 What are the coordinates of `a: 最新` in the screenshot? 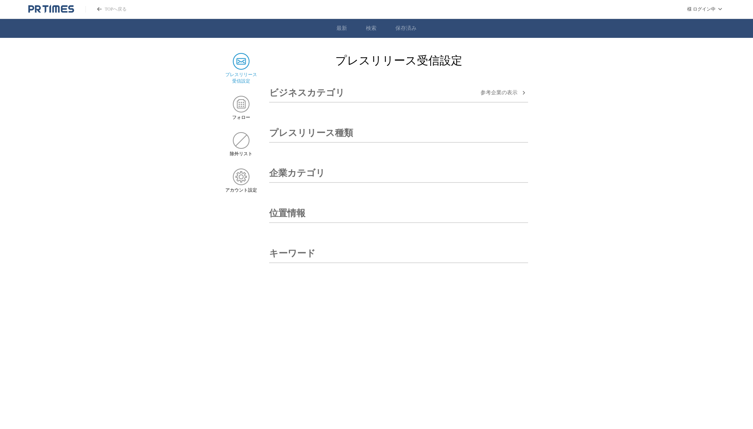 It's located at (342, 28).